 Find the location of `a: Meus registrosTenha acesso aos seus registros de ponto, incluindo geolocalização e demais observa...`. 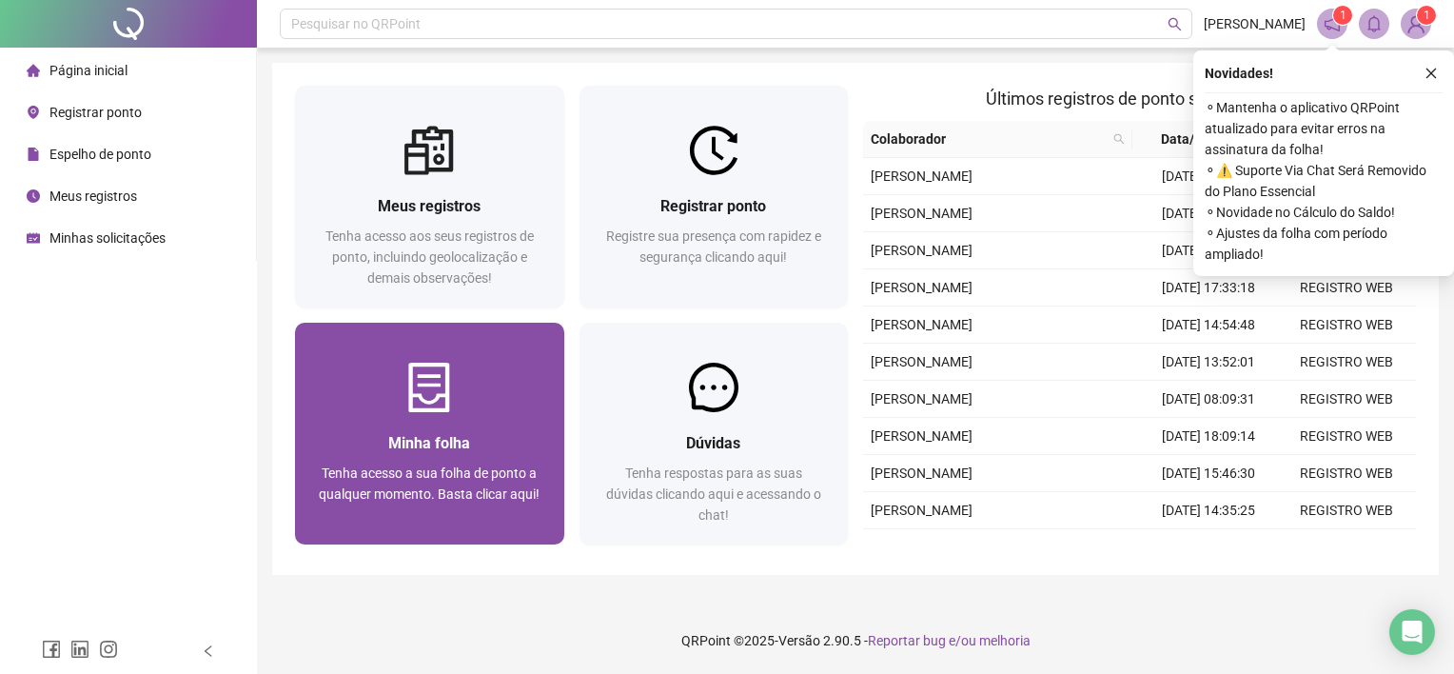

a: Meus registrosTenha acesso aos seus registros de ponto, incluindo geolocalização e demais observa... is located at coordinates (429, 196).